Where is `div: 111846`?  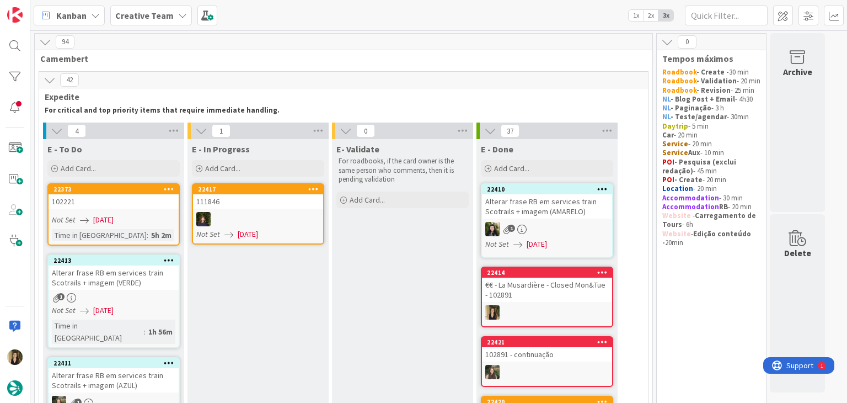
div: 111846 is located at coordinates (258, 201).